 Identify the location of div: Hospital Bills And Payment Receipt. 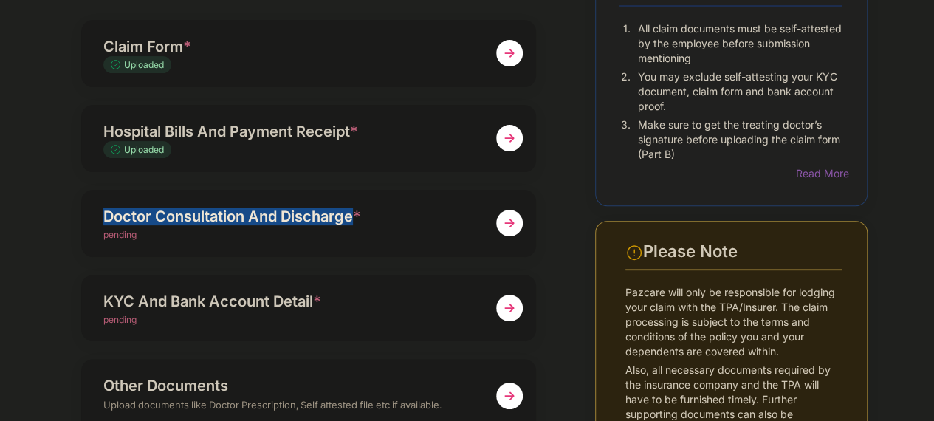
(291, 131).